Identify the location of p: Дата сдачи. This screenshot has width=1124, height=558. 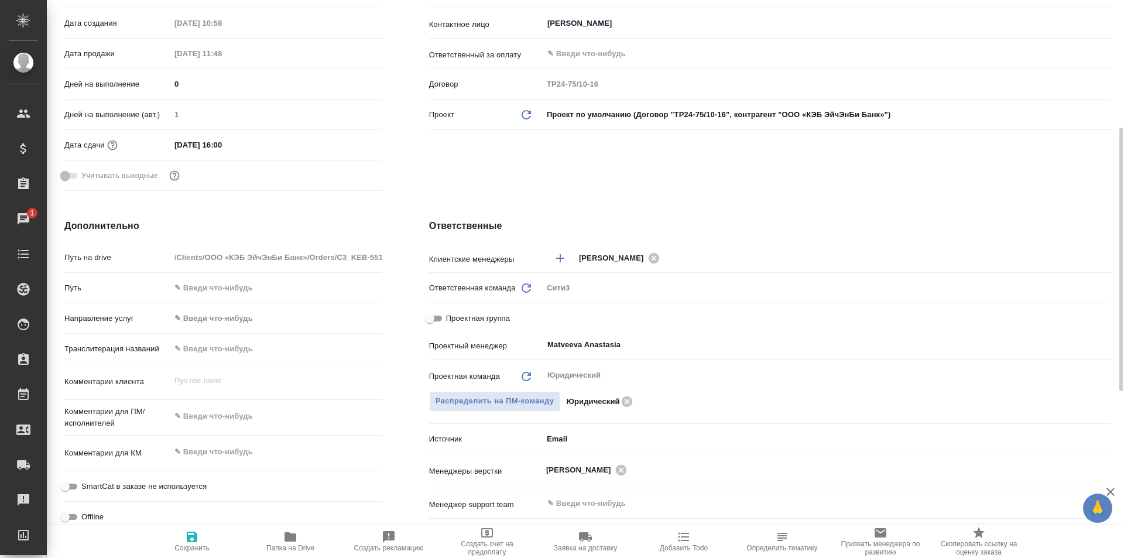
(84, 145).